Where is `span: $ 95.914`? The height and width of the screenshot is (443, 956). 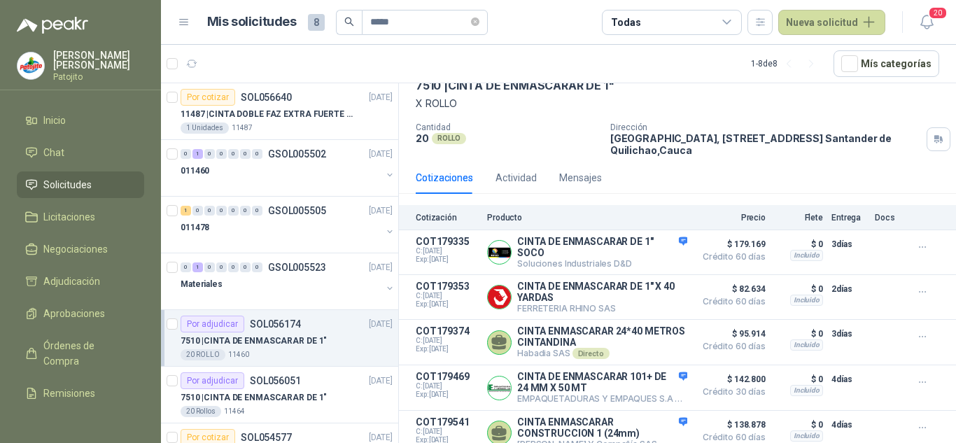
span: $ 95.914 is located at coordinates (731, 334).